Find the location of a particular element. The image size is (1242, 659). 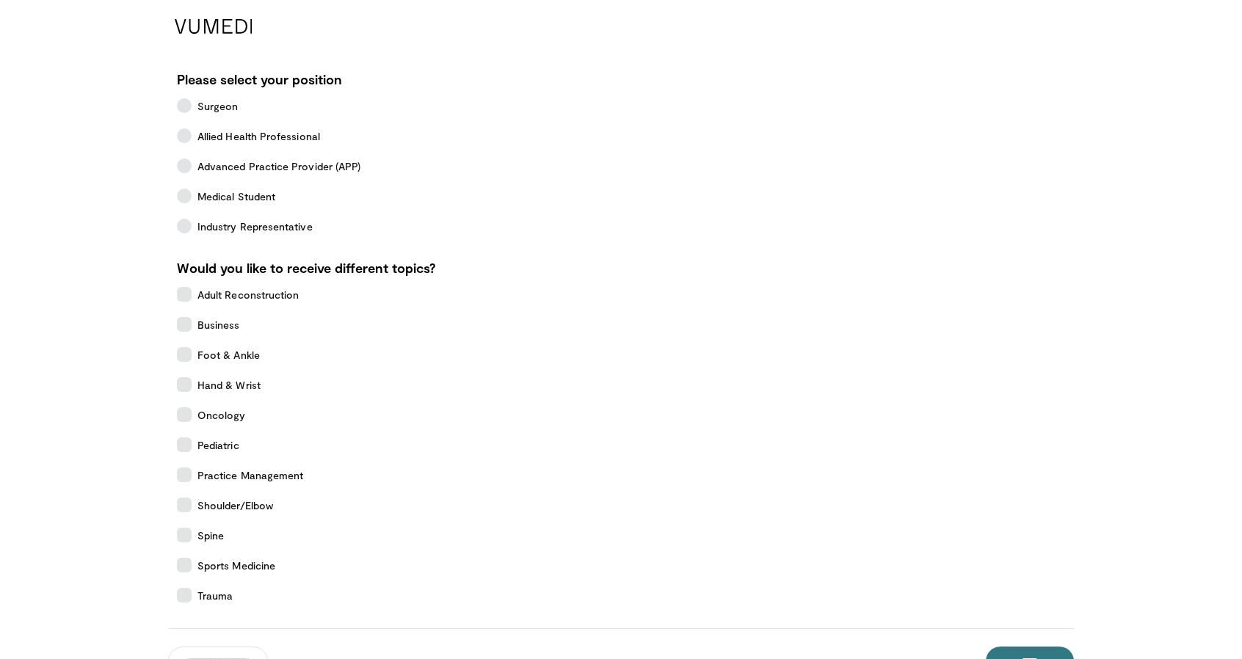

span: Adult Reconstruction is located at coordinates (248, 294).